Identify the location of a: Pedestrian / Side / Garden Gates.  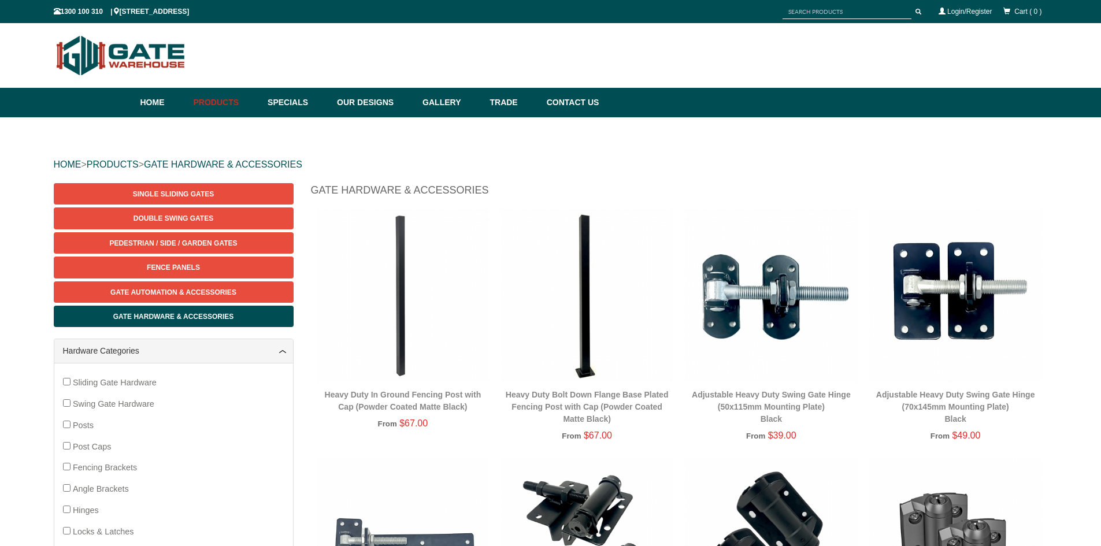
(173, 243).